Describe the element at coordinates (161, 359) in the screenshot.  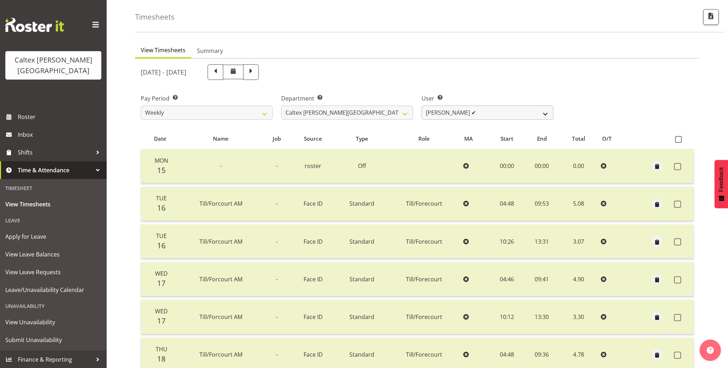
I see `span: 18` at that location.